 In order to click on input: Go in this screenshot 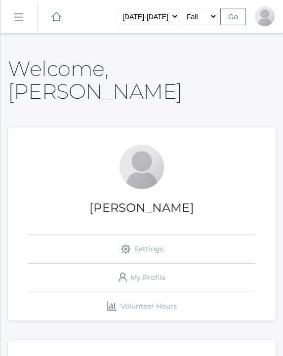, I will do `click(233, 16)`.